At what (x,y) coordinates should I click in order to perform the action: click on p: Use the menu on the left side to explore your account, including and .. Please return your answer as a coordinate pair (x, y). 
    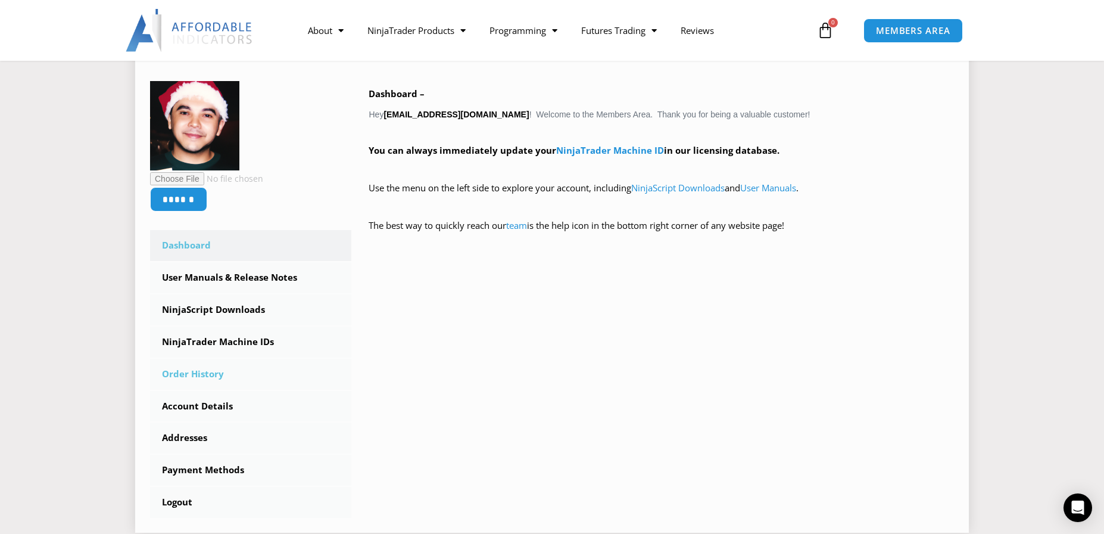
    Looking at the image, I should click on (662, 197).